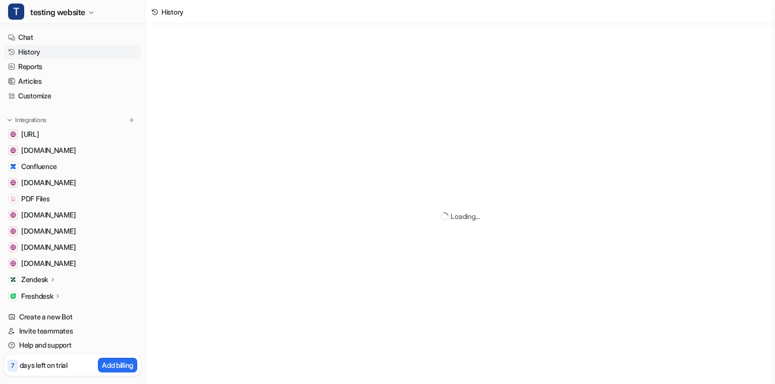  What do you see at coordinates (72, 331) in the screenshot?
I see `a: Invite teammates` at bounding box center [72, 331].